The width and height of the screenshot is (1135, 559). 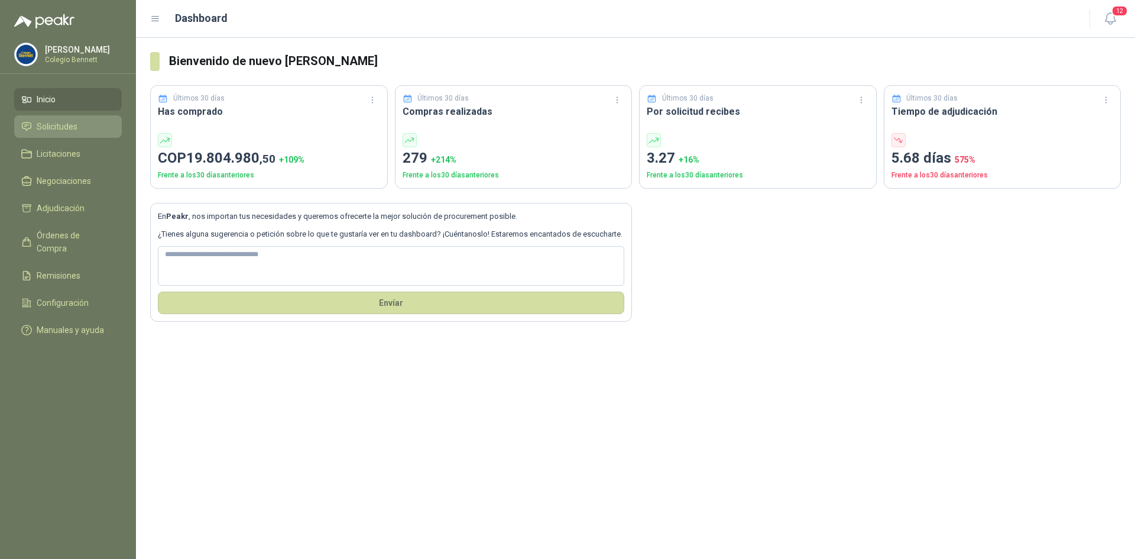 What do you see at coordinates (60, 208) in the screenshot?
I see `span: Adjudicación` at bounding box center [60, 208].